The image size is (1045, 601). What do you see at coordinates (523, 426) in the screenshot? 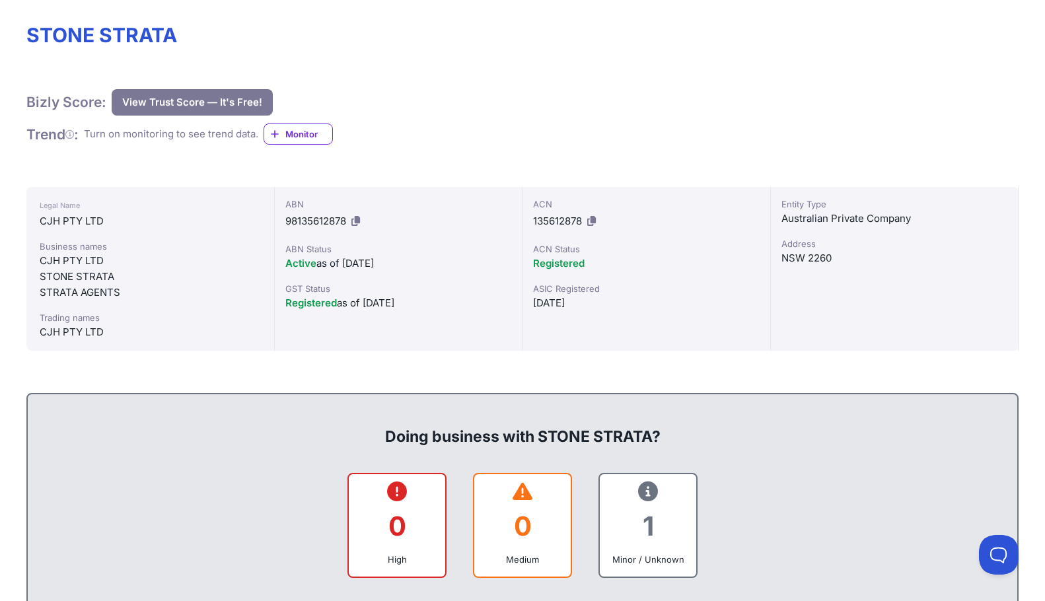
I see `div: Doing business with STONE STRATA?` at bounding box center [523, 426].